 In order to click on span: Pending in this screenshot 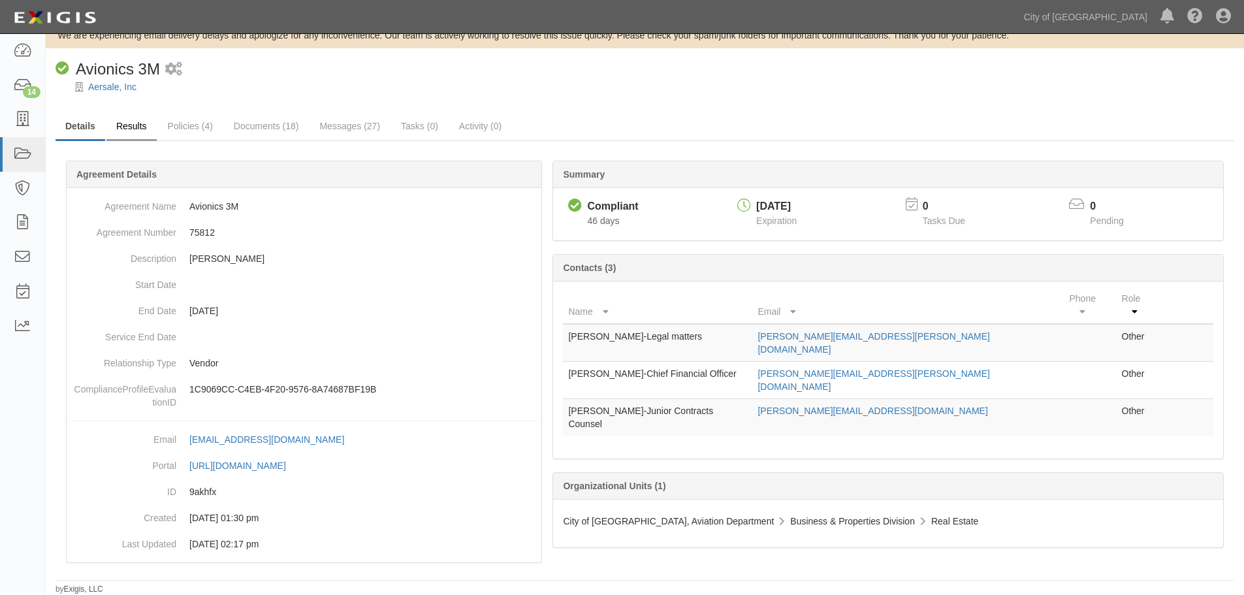, I will do `click(1107, 221)`.